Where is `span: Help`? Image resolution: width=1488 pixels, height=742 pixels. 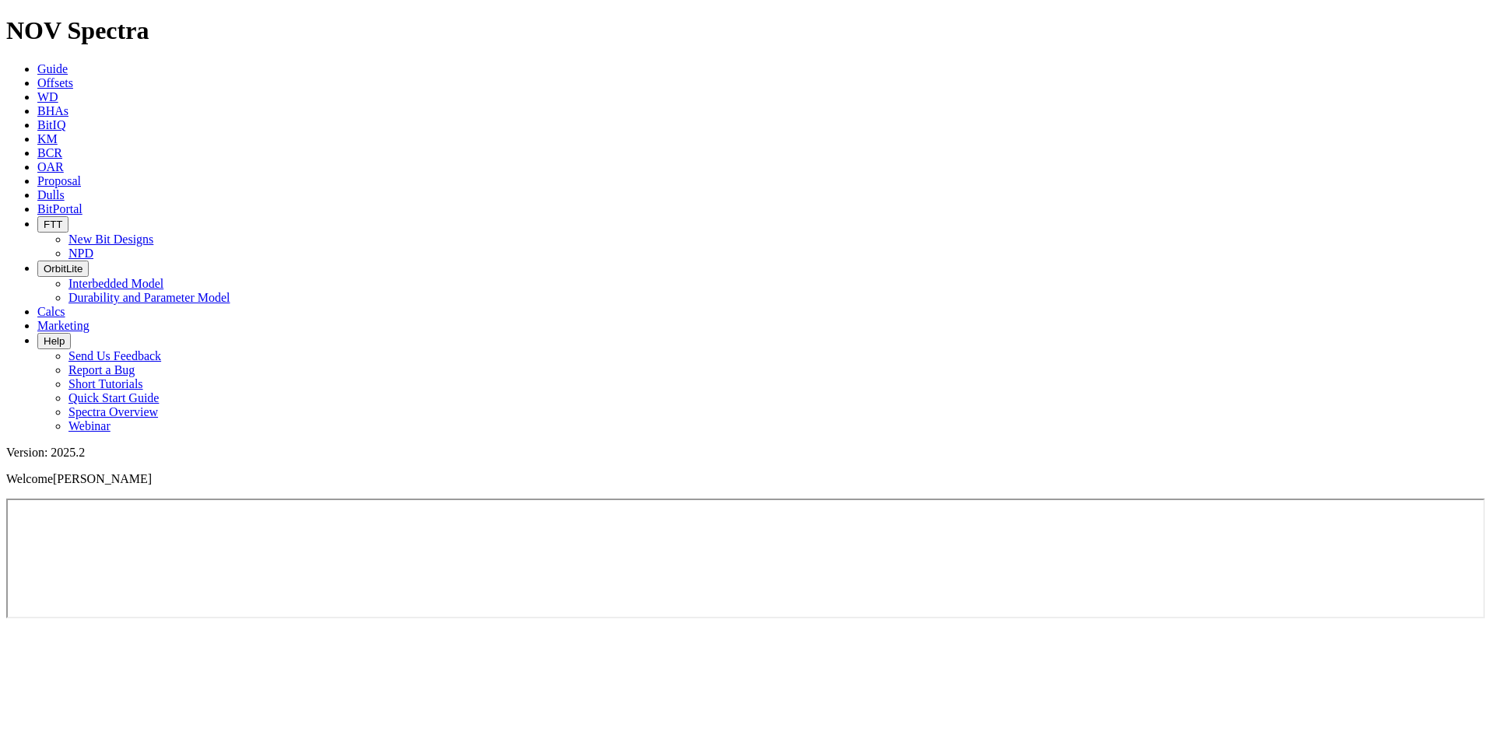
span: Help is located at coordinates (54, 341).